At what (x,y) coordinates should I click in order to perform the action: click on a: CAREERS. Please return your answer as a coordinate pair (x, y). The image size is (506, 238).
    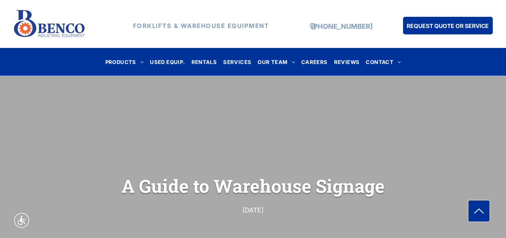
    Looking at the image, I should click on (315, 62).